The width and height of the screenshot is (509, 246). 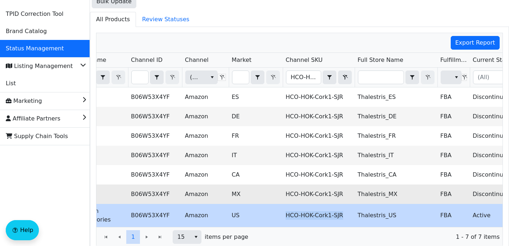 I want to click on span: Full Store Name, so click(x=380, y=60).